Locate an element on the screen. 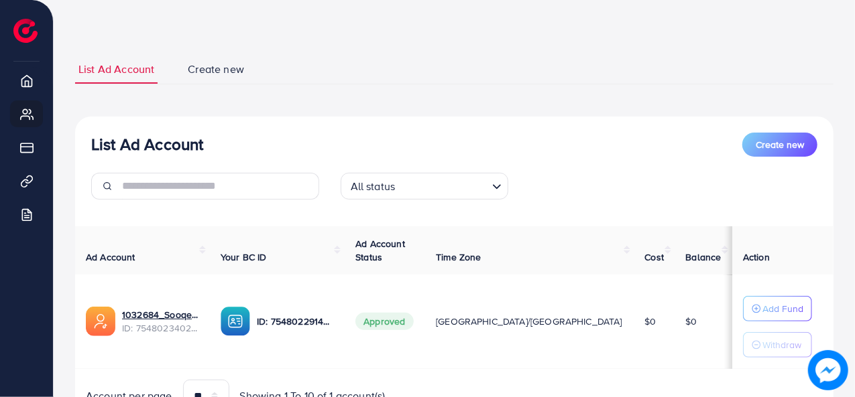 This screenshot has width=855, height=397. a: 1032684_SooqeenKSA_1757411201408 is located at coordinates (160, 315).